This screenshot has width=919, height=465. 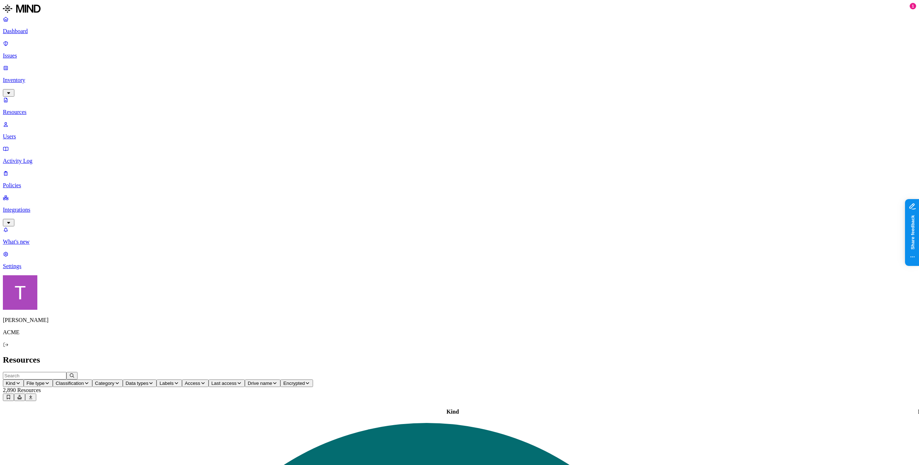 I want to click on a: Dashboard, so click(x=460, y=25).